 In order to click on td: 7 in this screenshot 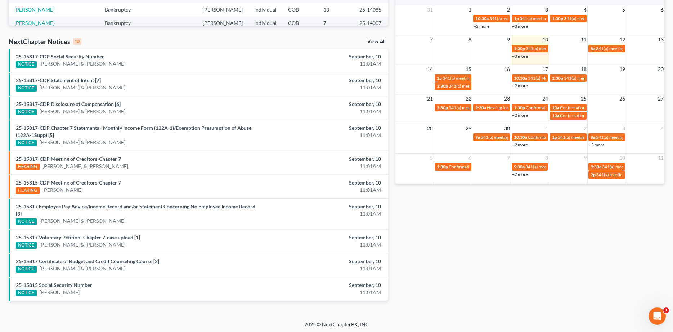, I will do `click(336, 23)`.